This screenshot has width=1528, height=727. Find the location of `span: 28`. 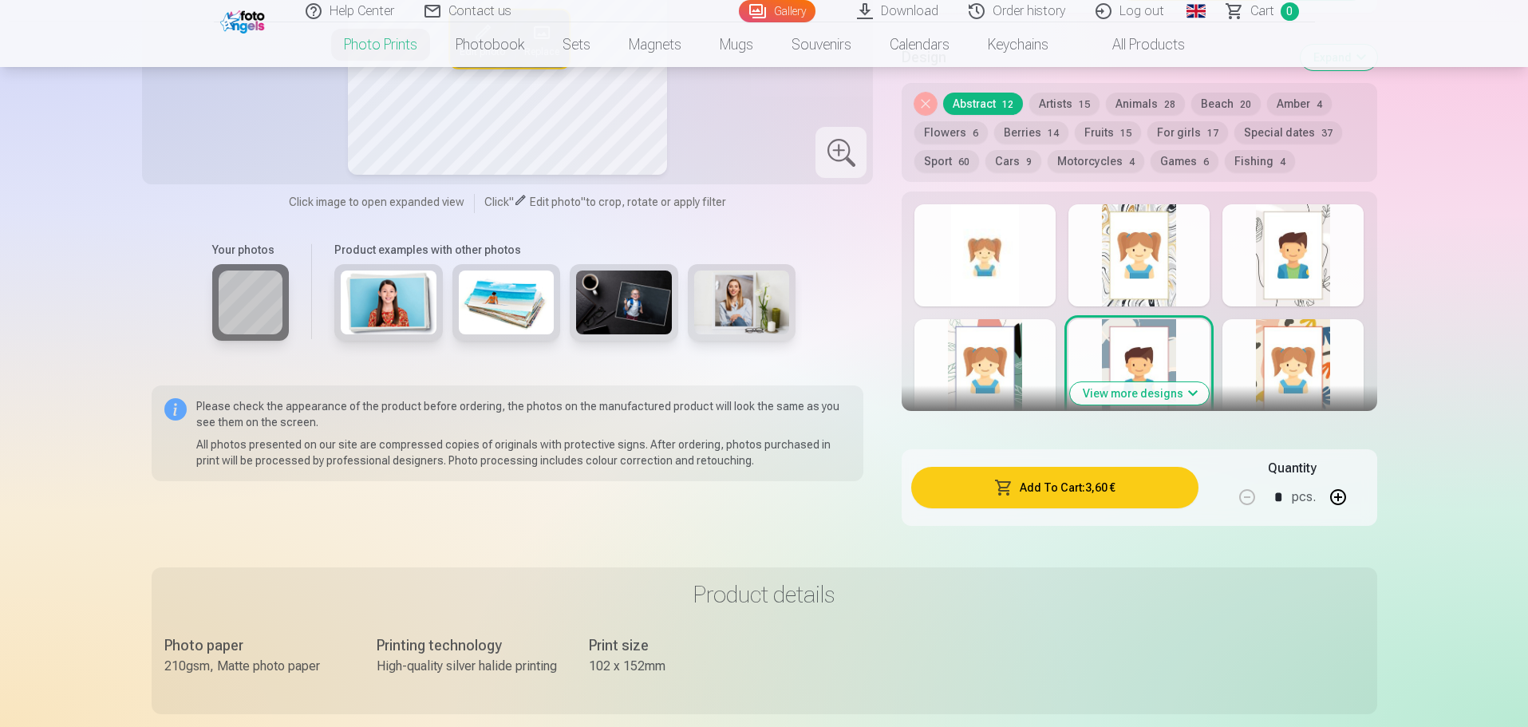

span: 28 is located at coordinates (1170, 105).